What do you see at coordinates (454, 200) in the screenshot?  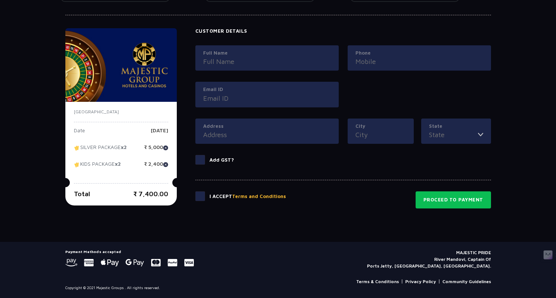 I see `button: Proceed to Payment` at bounding box center [454, 200].